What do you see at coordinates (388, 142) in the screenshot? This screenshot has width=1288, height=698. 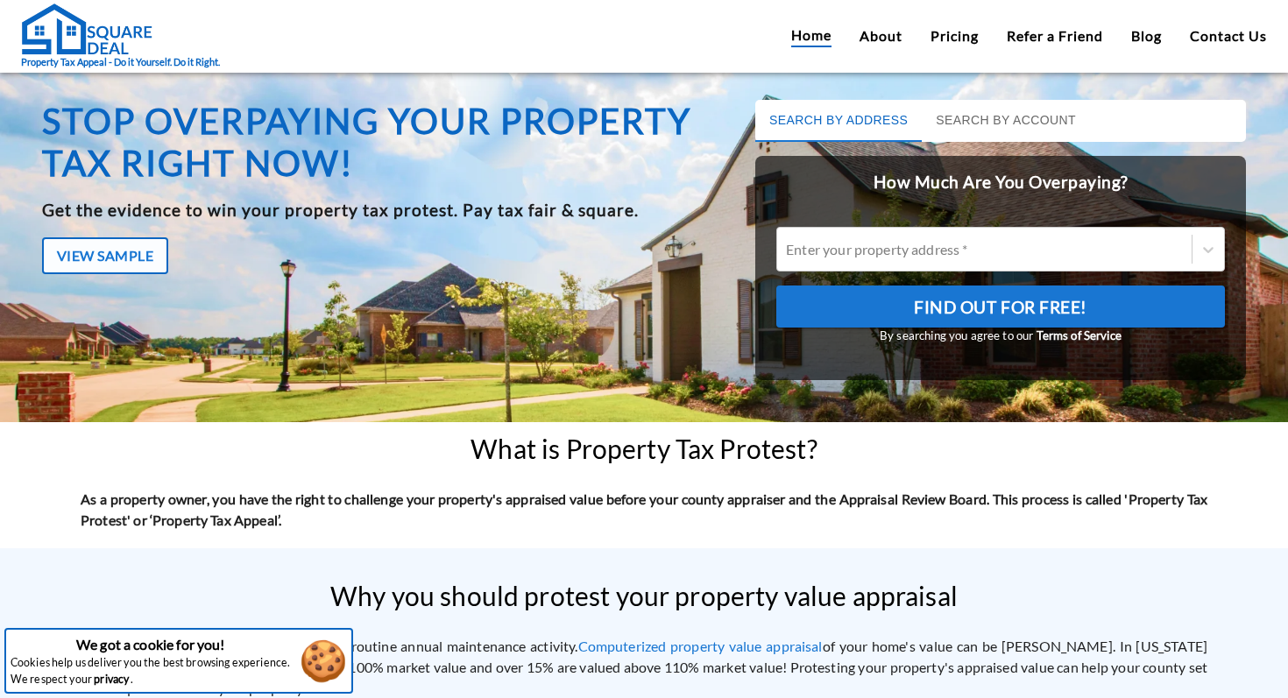 I see `h1: Stop overpaying your property tax right now!` at bounding box center [388, 142].